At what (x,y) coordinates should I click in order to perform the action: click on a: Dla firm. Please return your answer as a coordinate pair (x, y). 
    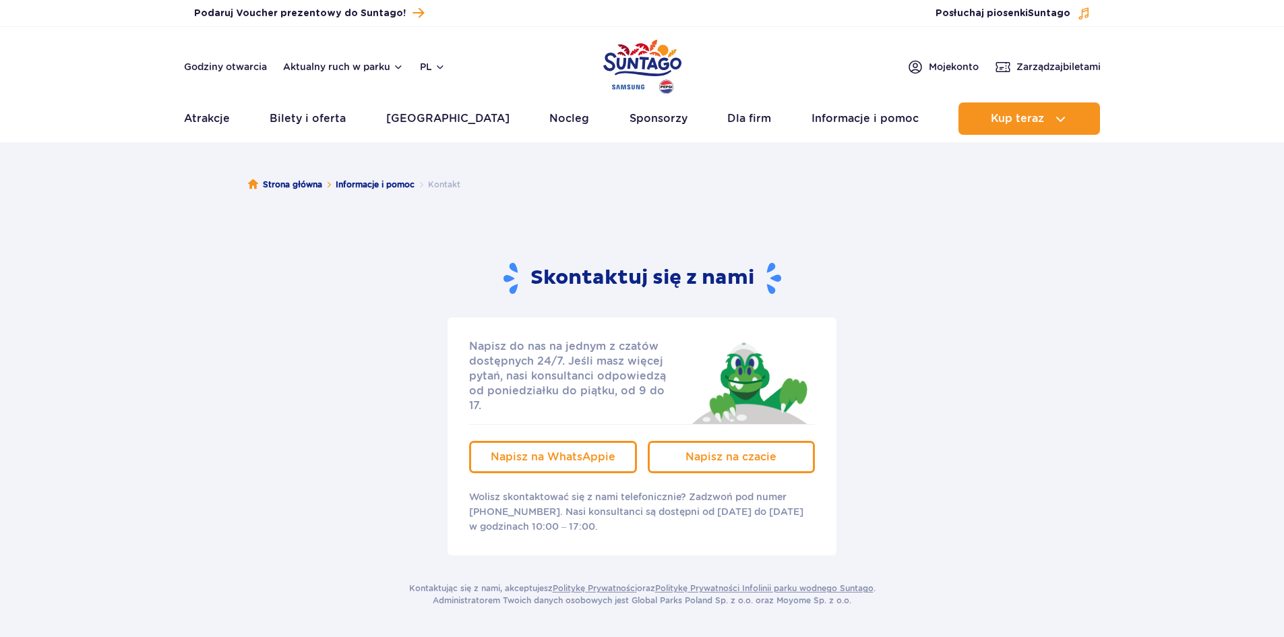
    Looking at the image, I should click on (749, 119).